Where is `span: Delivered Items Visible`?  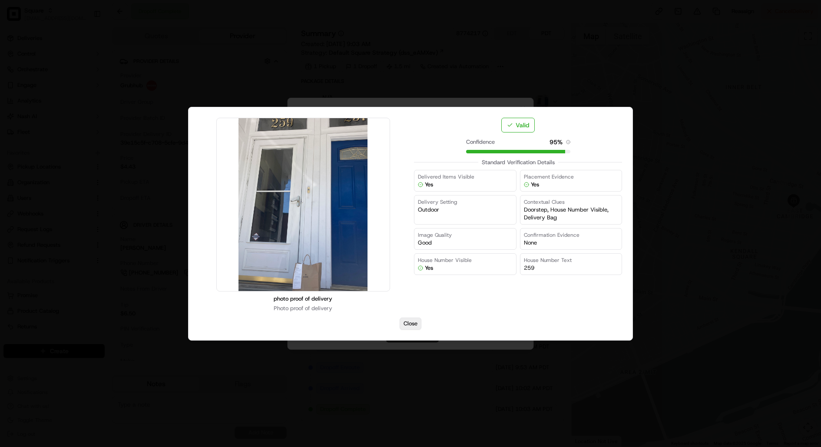
span: Delivered Items Visible is located at coordinates (446, 177).